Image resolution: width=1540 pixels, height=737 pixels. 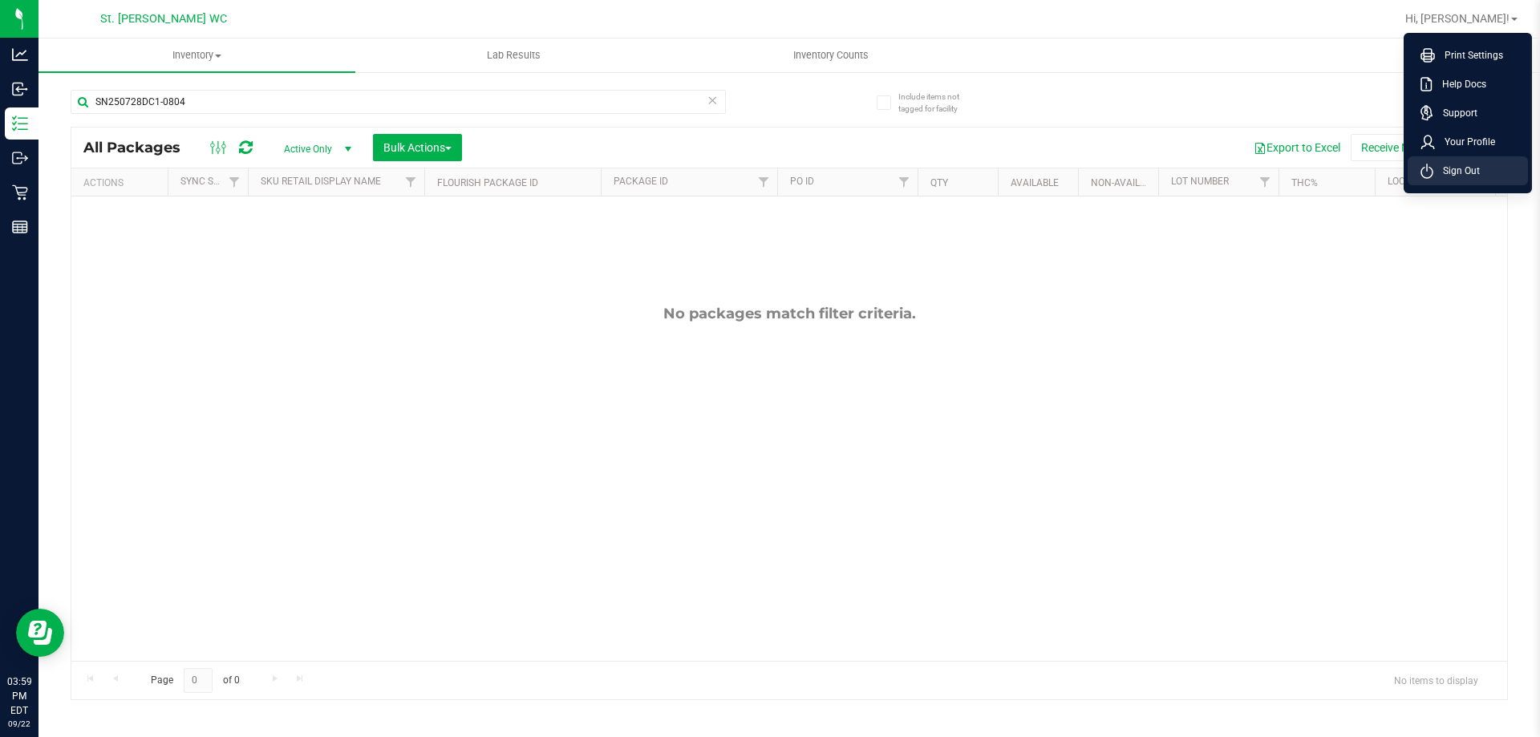 What do you see at coordinates (939, 183) in the screenshot?
I see `a: Qty` at bounding box center [939, 183].